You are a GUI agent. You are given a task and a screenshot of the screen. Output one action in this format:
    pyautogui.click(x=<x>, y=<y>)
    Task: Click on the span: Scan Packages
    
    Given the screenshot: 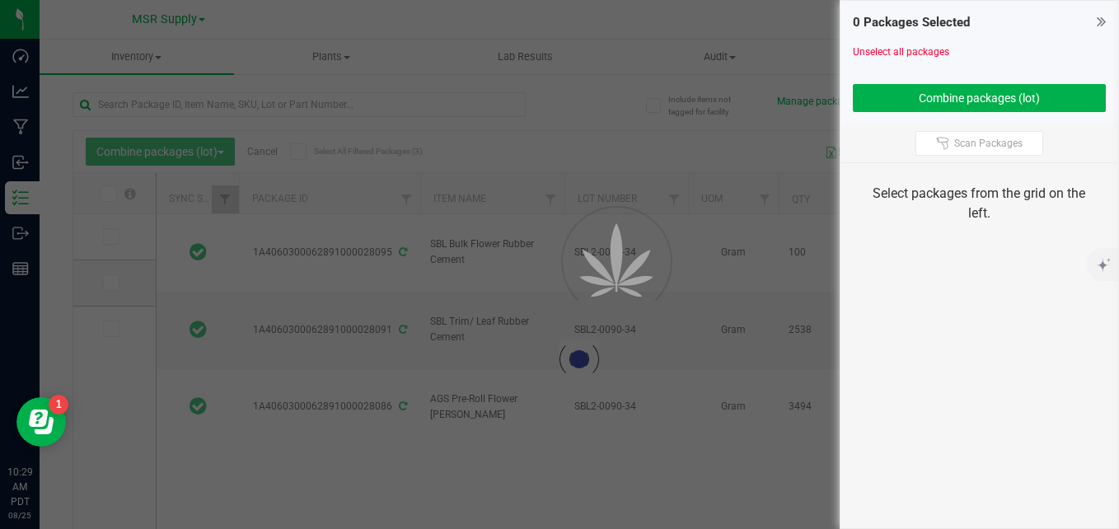 What is the action you would take?
    pyautogui.click(x=988, y=143)
    